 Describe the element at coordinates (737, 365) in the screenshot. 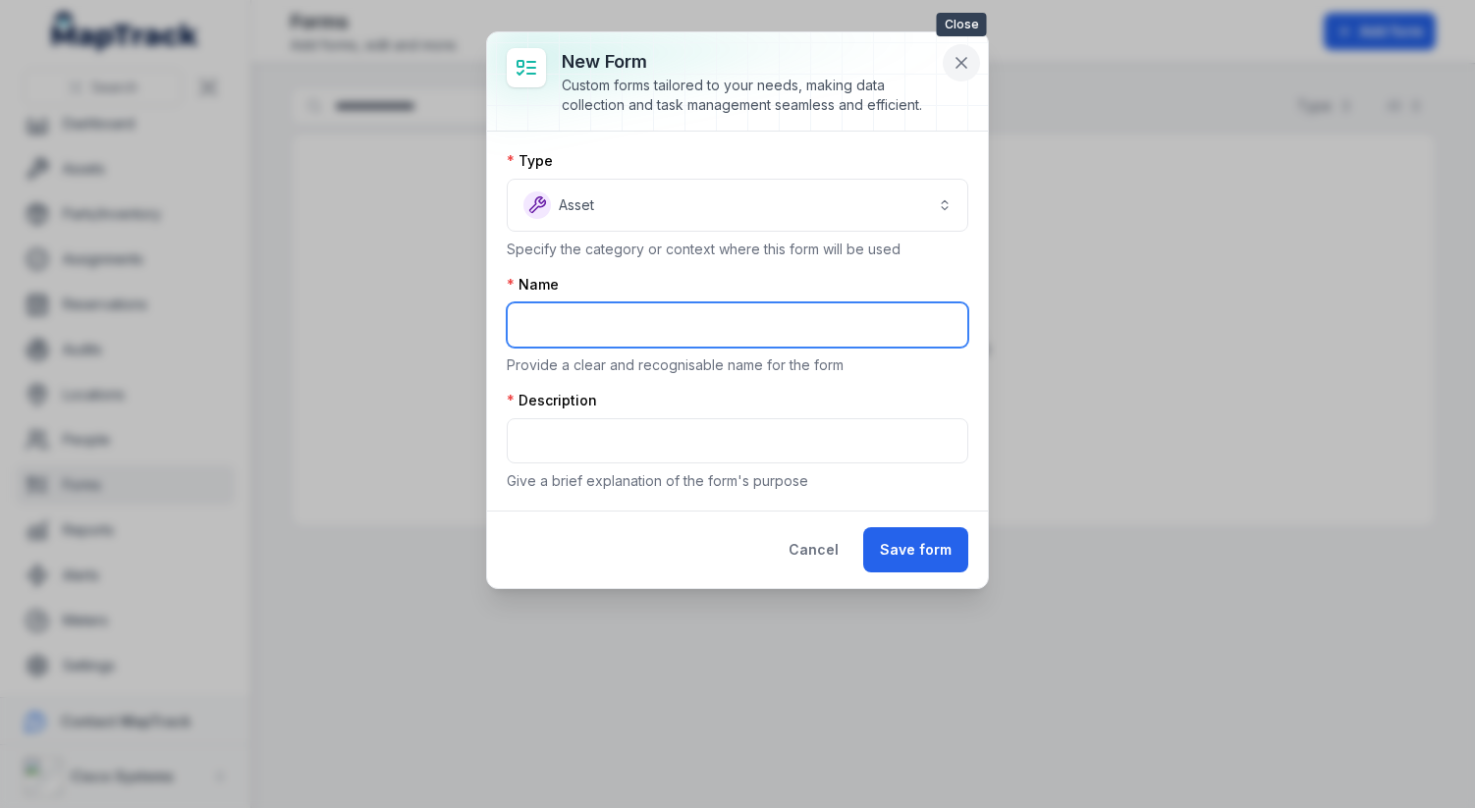

I see `p: Provide a clear and recognisable name for the form` at that location.